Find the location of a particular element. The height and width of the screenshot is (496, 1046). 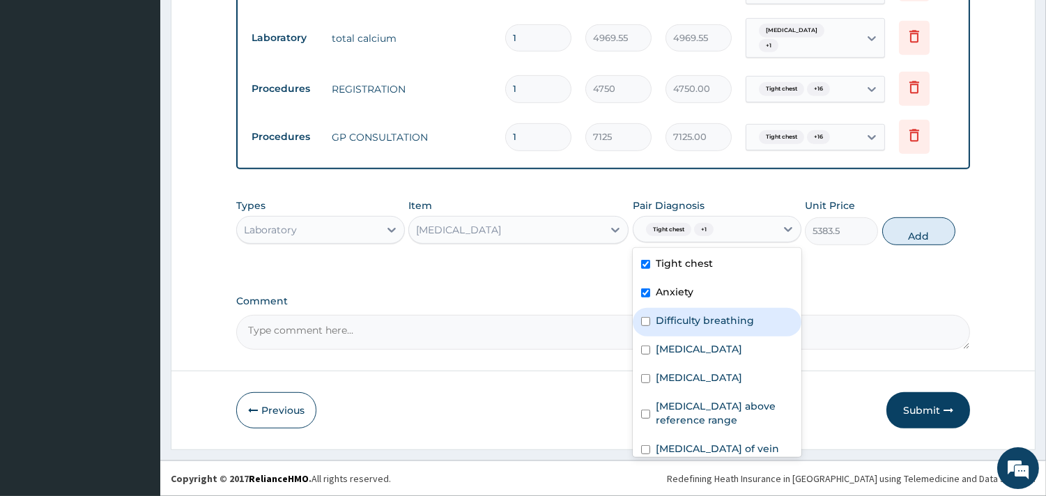

a: RelianceHMO is located at coordinates (279, 479).